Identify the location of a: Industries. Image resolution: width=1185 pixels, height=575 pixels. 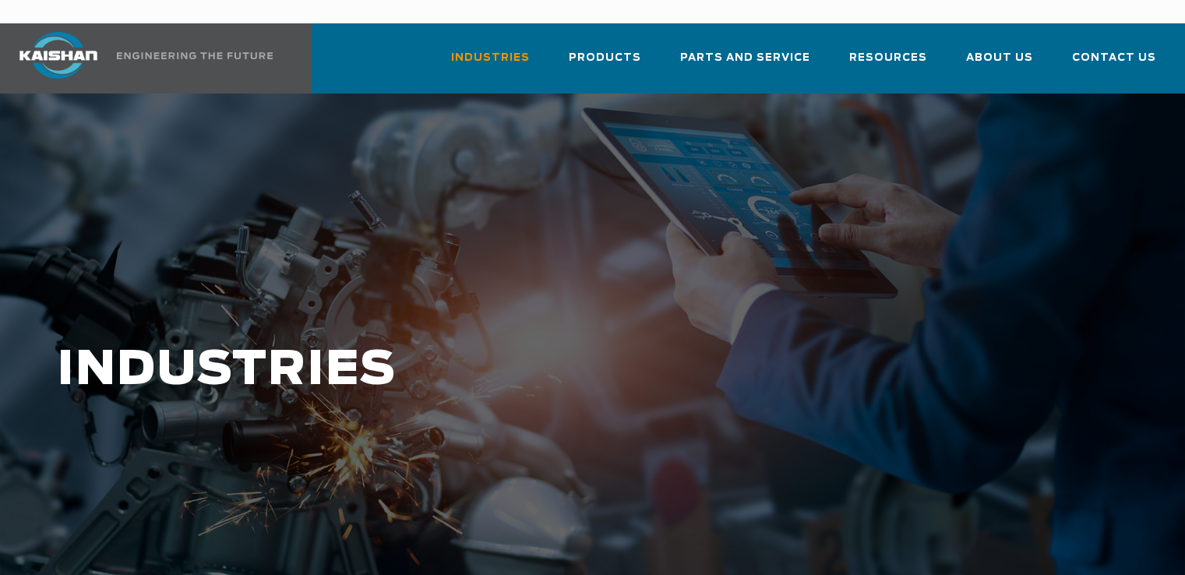
(490, 64).